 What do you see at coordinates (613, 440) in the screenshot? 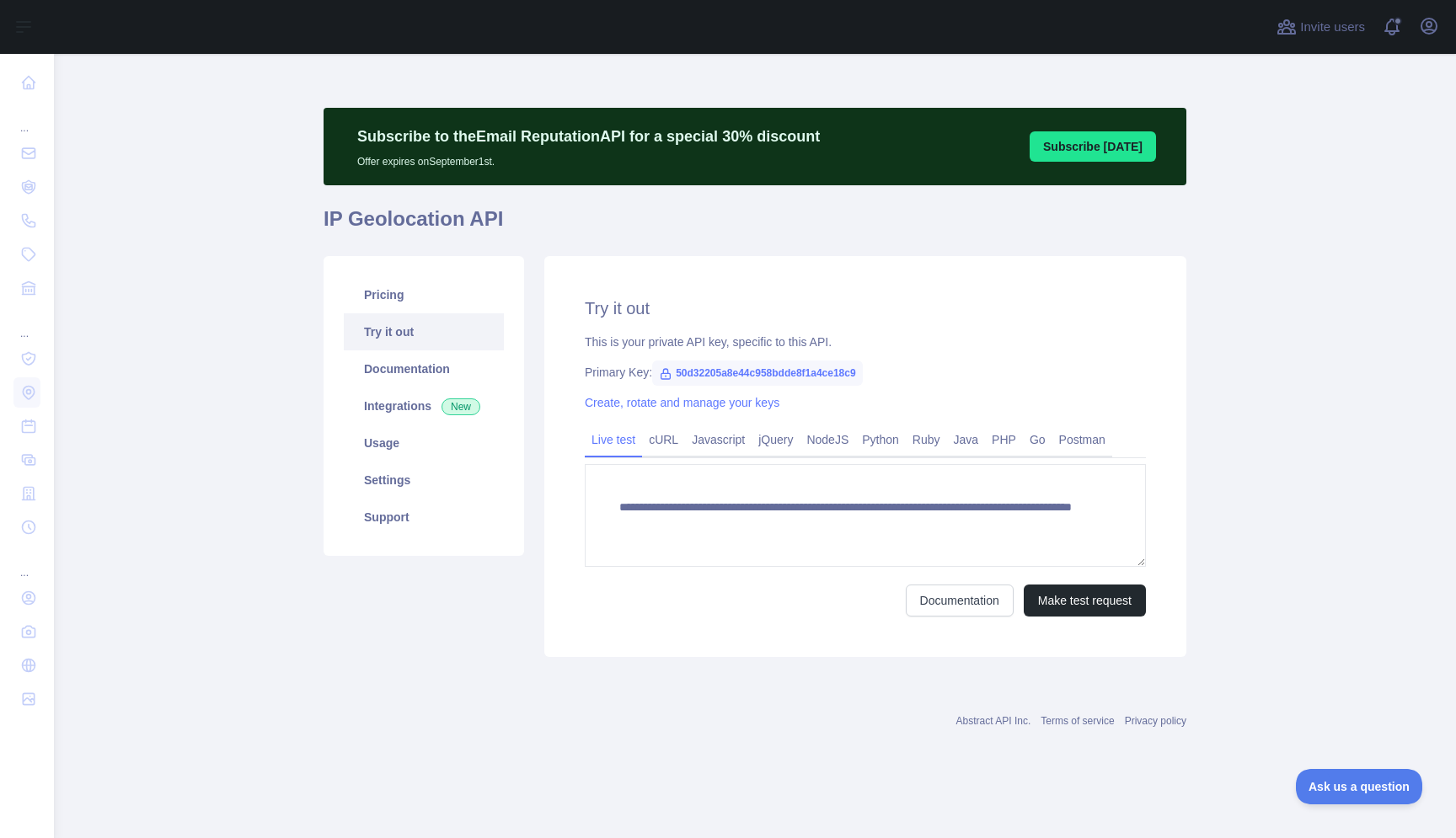
I see `a: Live test` at bounding box center [613, 440].